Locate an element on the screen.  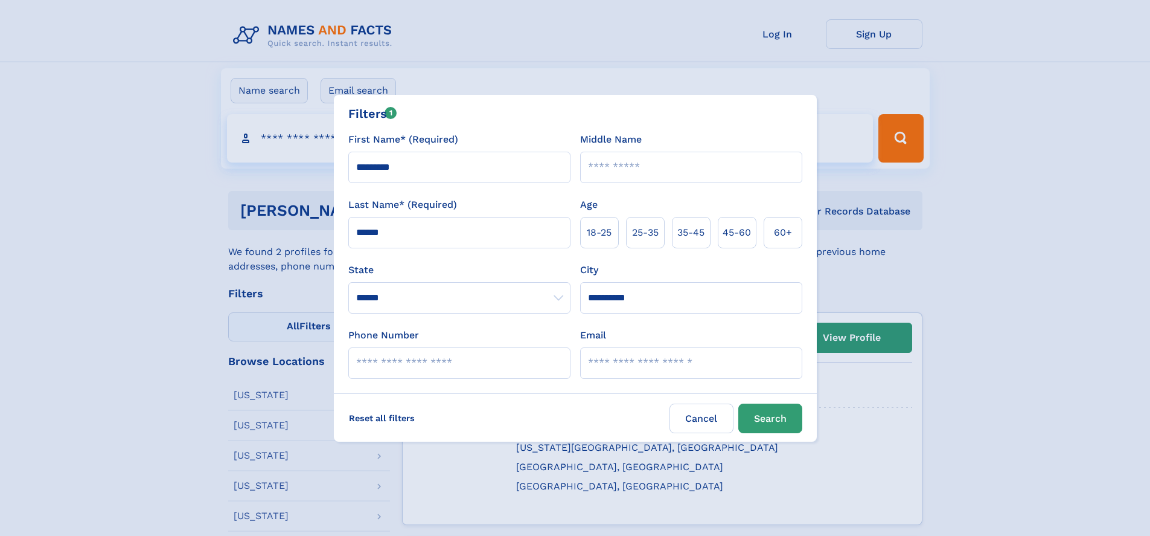
span: 25‑35 is located at coordinates (646, 233).